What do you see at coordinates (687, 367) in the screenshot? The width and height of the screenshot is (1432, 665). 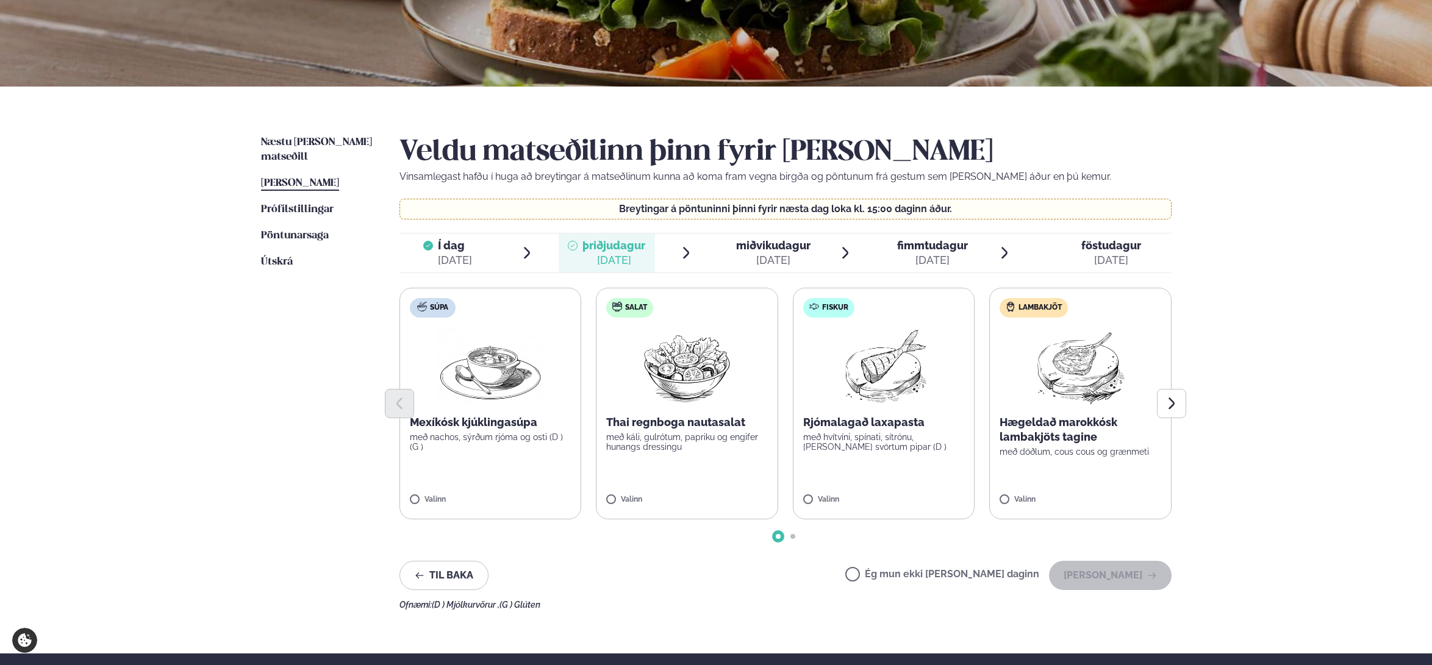 I see `img: Salad.png` at bounding box center [687, 367].